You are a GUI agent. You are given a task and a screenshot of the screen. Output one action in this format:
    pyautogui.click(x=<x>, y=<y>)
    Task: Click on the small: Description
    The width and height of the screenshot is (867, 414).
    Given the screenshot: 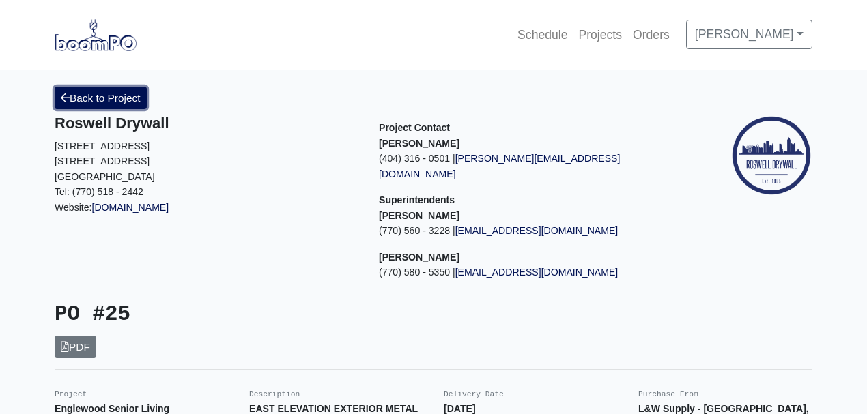 What is the action you would take?
    pyautogui.click(x=274, y=395)
    